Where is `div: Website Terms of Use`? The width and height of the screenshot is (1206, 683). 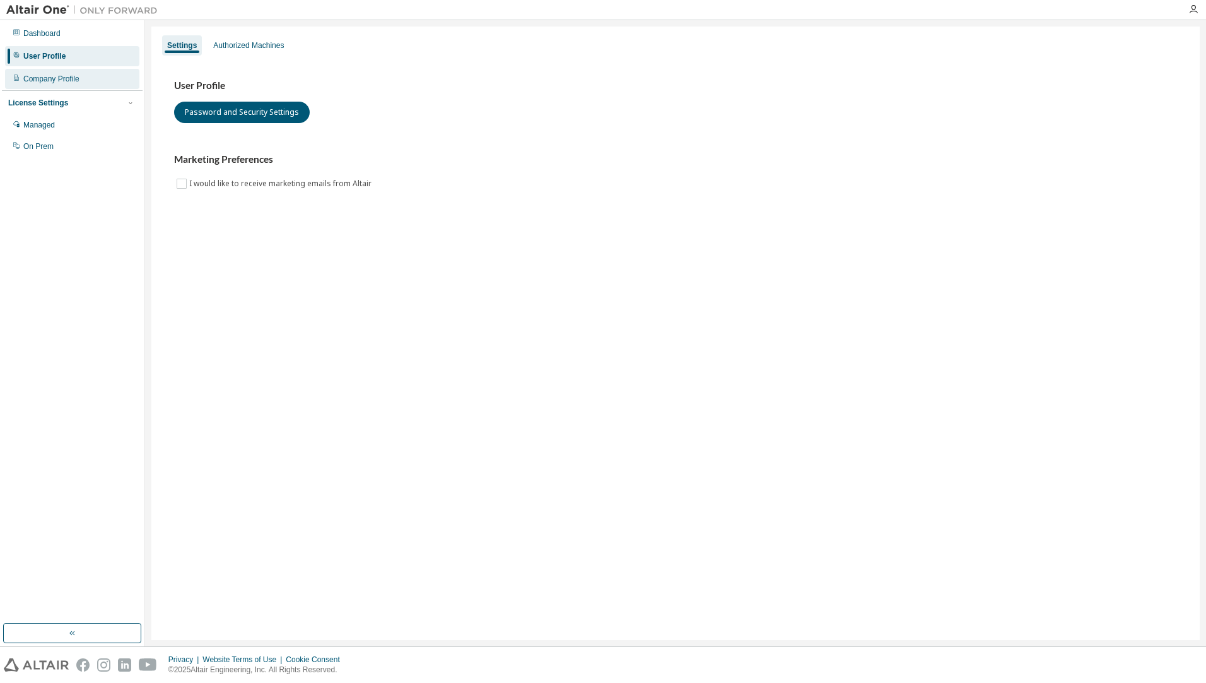
div: Website Terms of Use is located at coordinates (244, 659).